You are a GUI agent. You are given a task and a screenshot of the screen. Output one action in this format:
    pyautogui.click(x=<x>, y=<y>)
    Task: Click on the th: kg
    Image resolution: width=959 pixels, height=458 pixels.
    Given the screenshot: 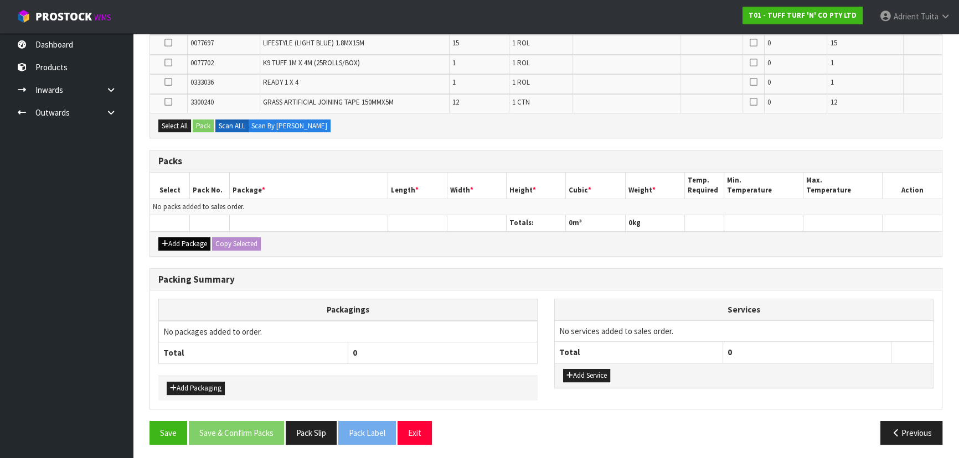 What is the action you would take?
    pyautogui.click(x=654, y=223)
    